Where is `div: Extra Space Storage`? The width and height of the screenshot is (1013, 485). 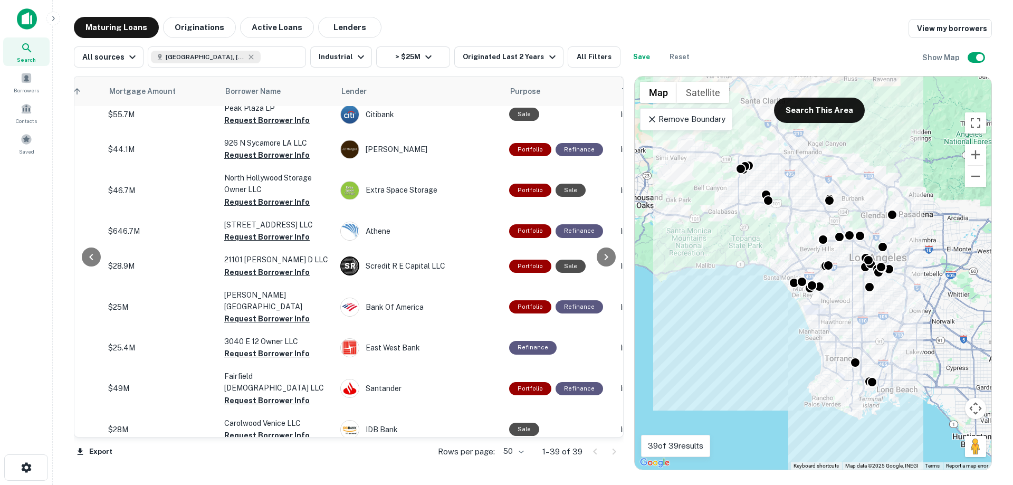 div: Extra Space Storage is located at coordinates (419, 190).